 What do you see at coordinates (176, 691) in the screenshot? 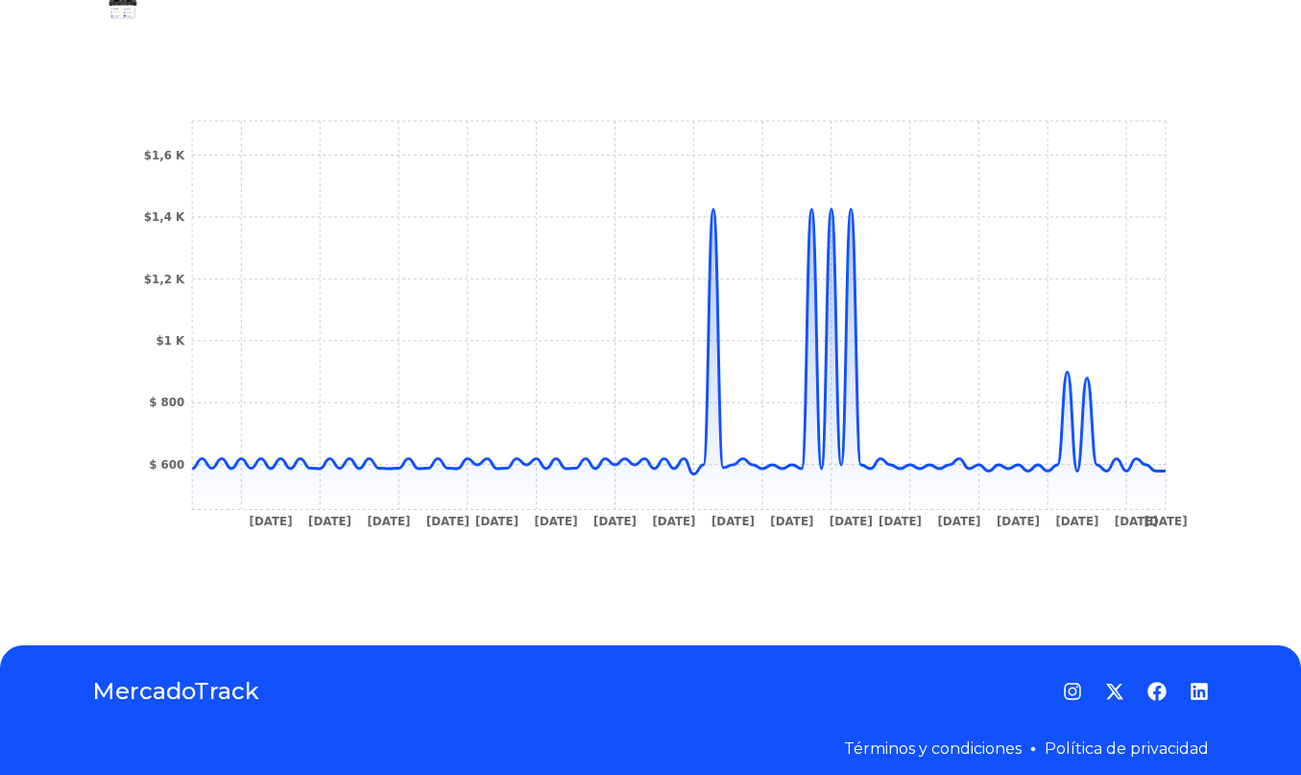
I see `a: MercadoTrack` at bounding box center [176, 691].